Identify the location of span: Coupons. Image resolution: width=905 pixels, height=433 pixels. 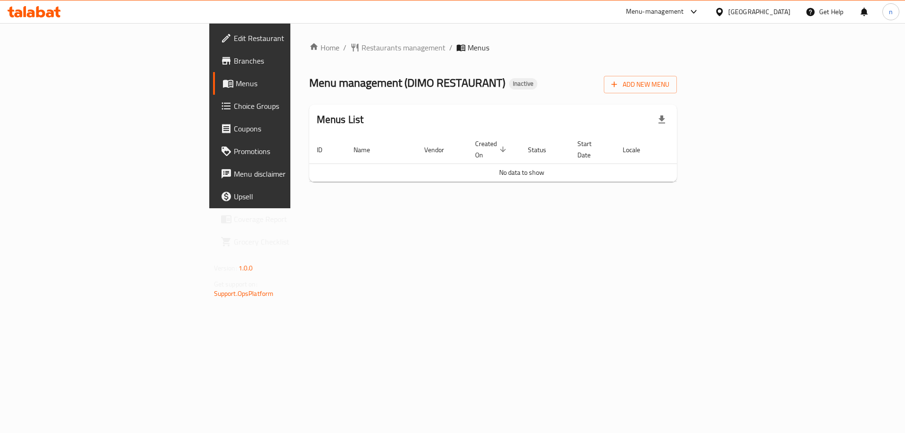
(293, 129).